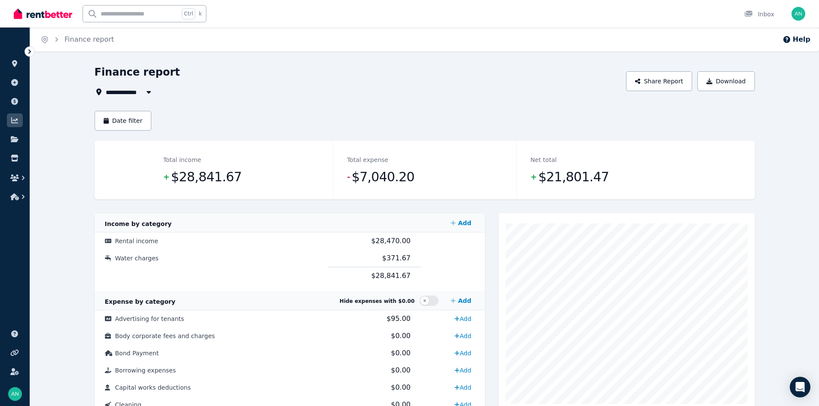 Image resolution: width=819 pixels, height=406 pixels. What do you see at coordinates (140, 302) in the screenshot?
I see `span: Expense by category` at bounding box center [140, 302].